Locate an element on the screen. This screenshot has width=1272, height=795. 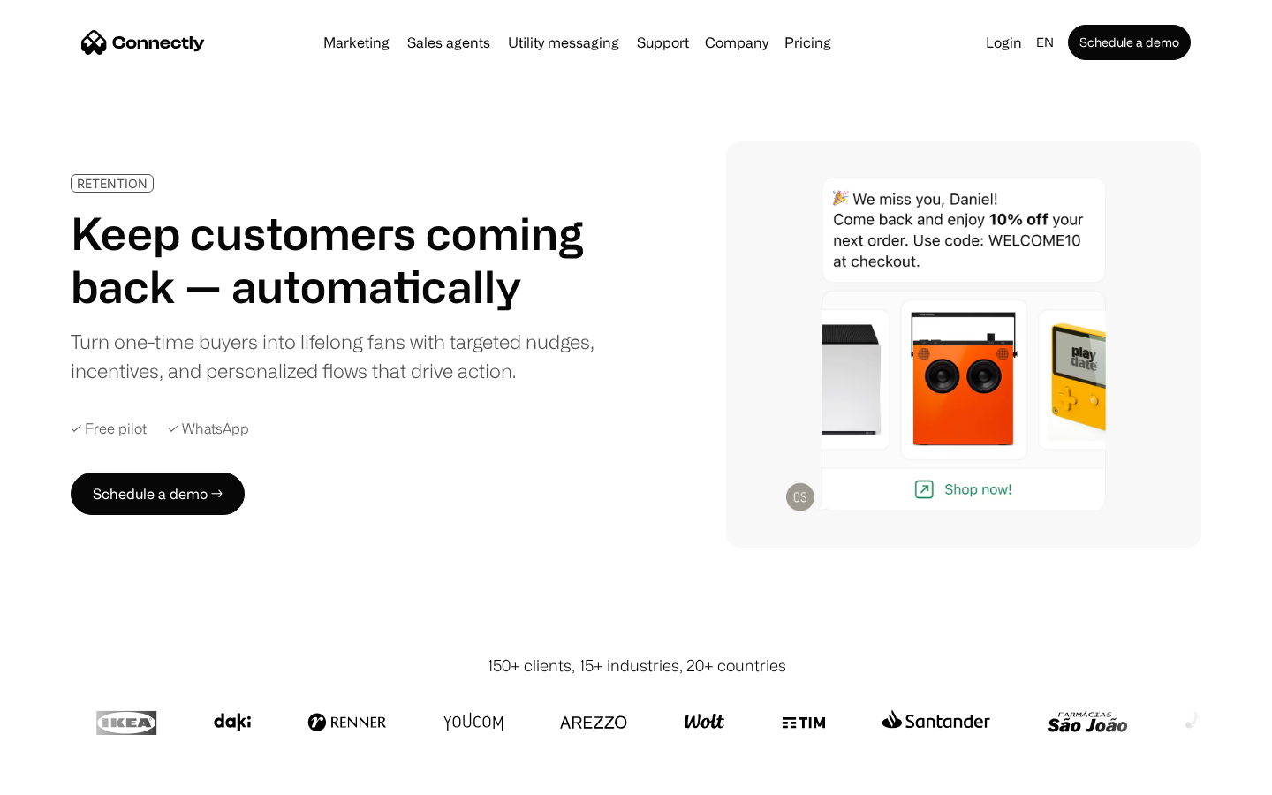
div: Turn one-time buyers into lifelong fans with targeted nudges, incentives, and personalized flows ... is located at coordinates (339, 356).